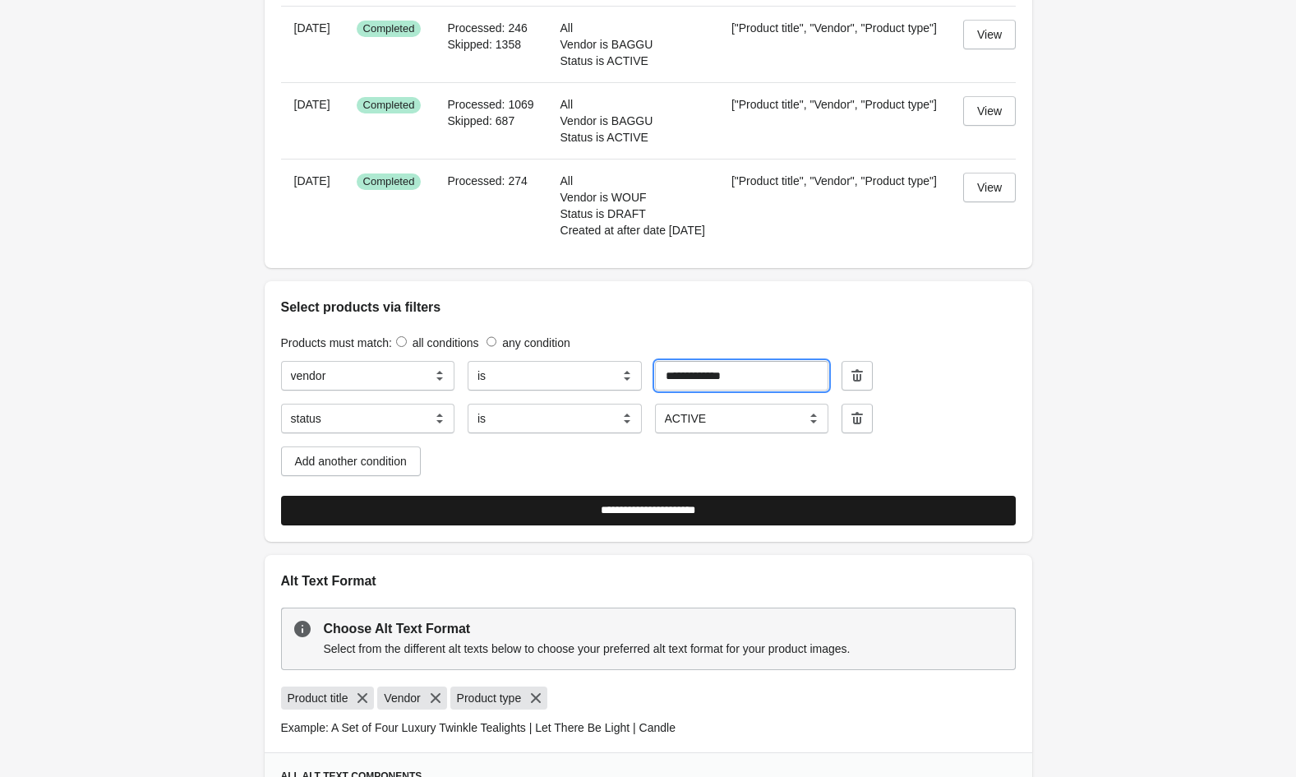 The image size is (1296, 777). I want to click on td: Processed: 1069 Skipped: 687, so click(490, 120).